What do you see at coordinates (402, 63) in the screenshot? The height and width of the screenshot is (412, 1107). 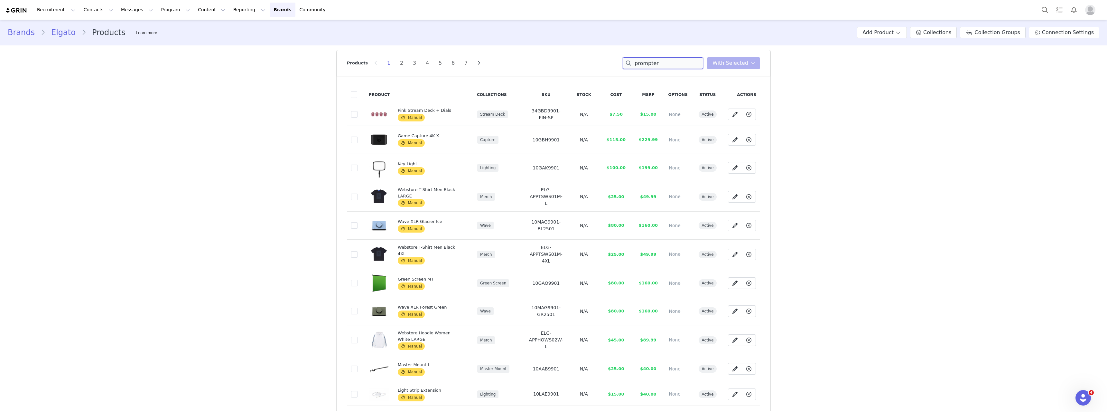 I see `li: 2` at bounding box center [402, 63].